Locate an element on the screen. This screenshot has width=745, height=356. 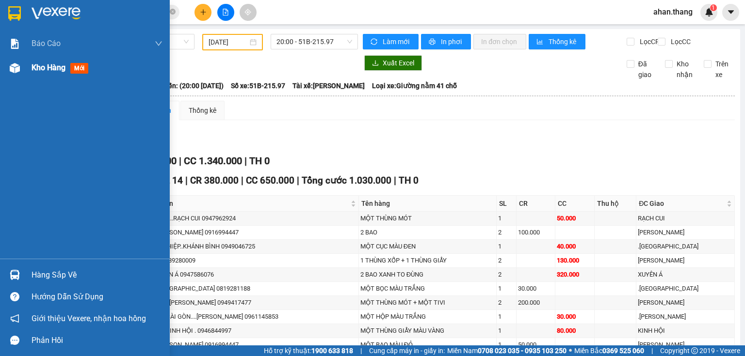
strong: 0369 525 060 is located at coordinates (623, 351).